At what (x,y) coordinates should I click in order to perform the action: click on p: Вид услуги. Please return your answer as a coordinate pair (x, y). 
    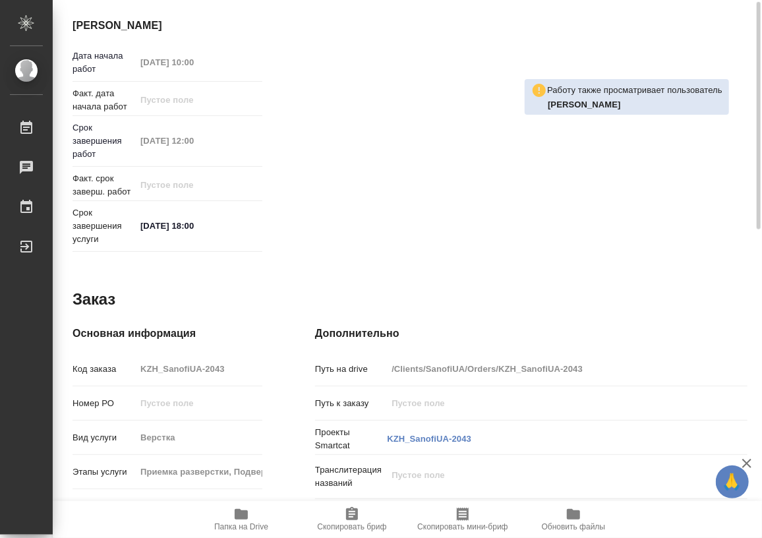
    Looking at the image, I should click on (104, 438).